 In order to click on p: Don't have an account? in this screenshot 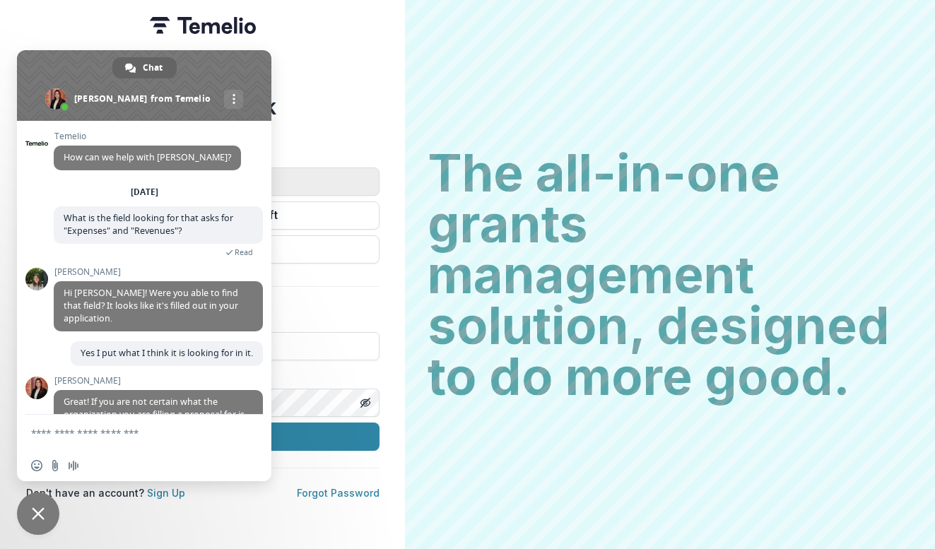, I will do `click(105, 492)`.